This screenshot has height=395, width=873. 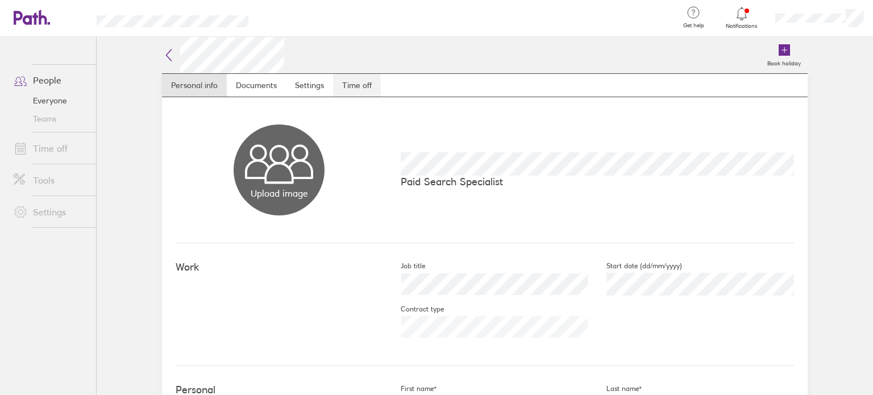 I want to click on label: Start date (dd/mm/yyyy), so click(x=635, y=266).